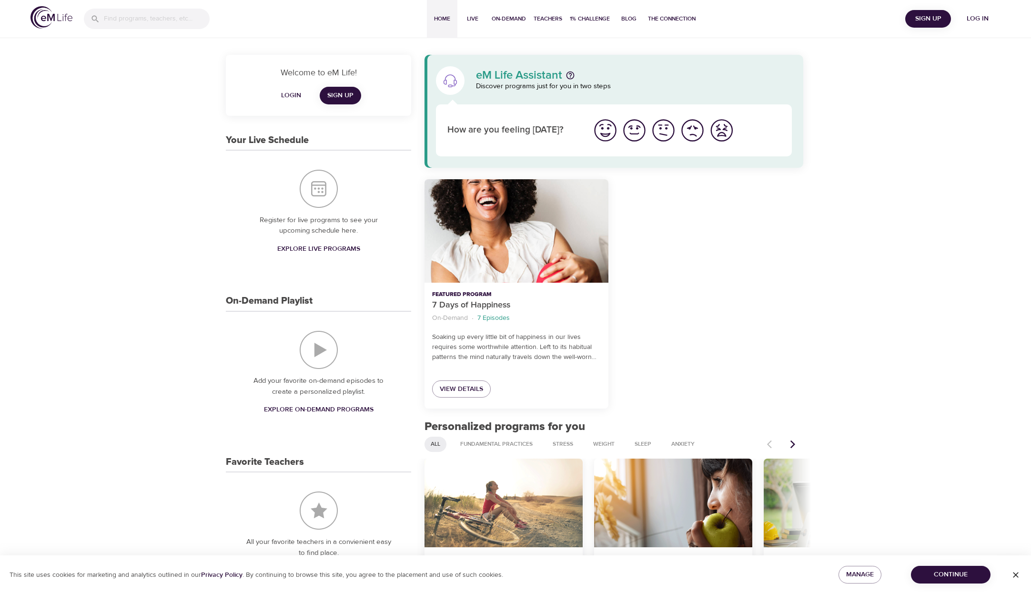  I want to click on span: Weight, so click(604, 443).